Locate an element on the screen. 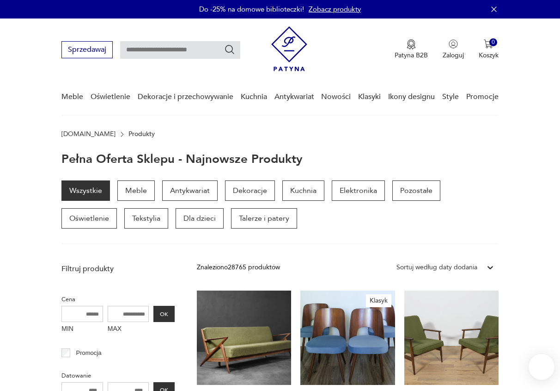 The image size is (560, 391). p: Oświetlenie is located at coordinates (89, 218).